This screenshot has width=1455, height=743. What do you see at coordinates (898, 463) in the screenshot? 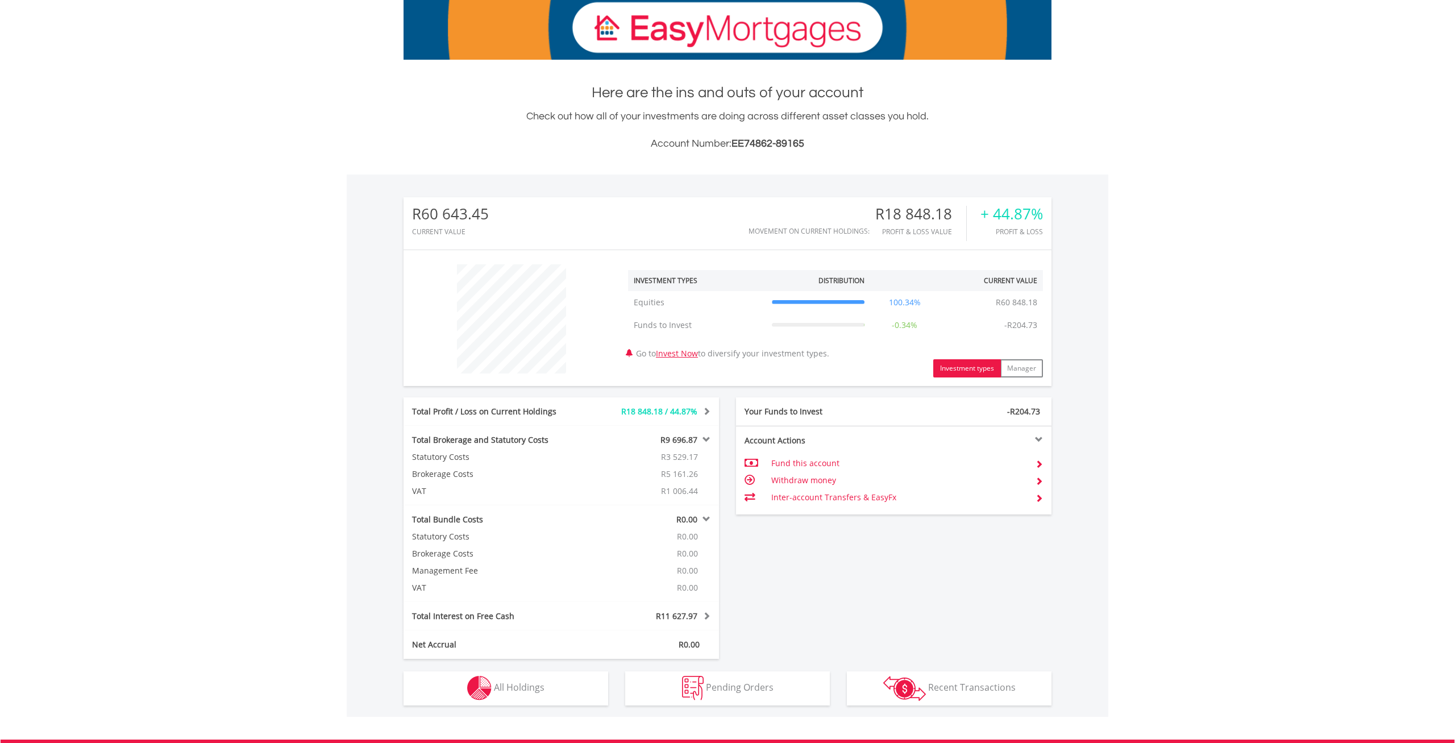
I see `td: Fund this account` at bounding box center [898, 463].